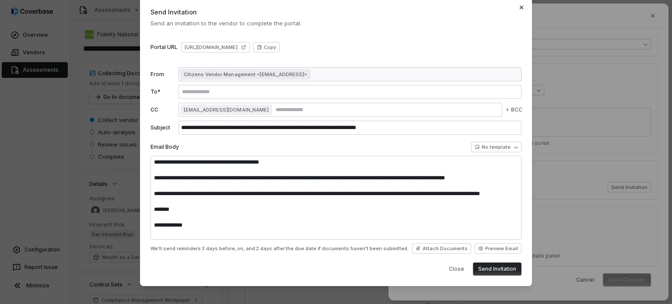 The image size is (672, 304). Describe the element at coordinates (442, 249) in the screenshot. I see `button: Attach Documents` at that location.